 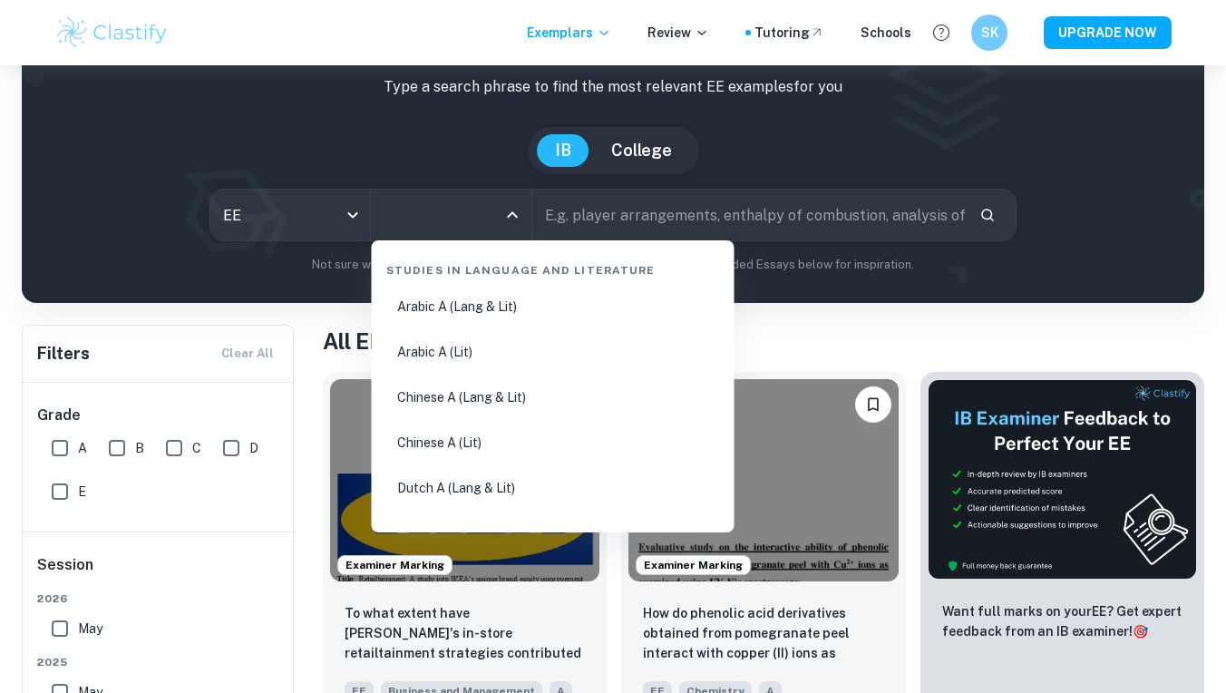 I want to click on p: Exemplars, so click(x=569, y=33).